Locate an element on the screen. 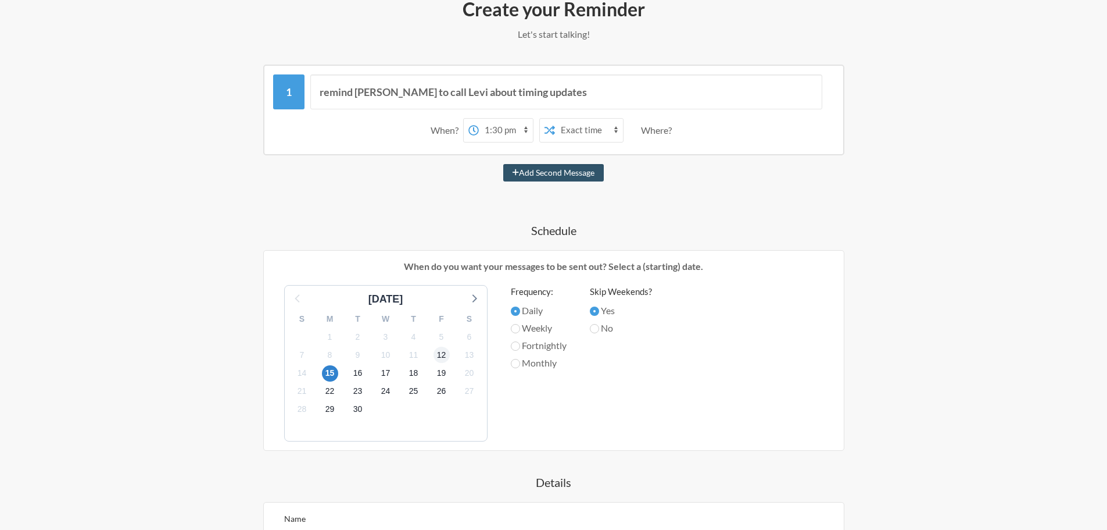  span: Monday, October 6, 2025 is located at coordinates (470, 337).